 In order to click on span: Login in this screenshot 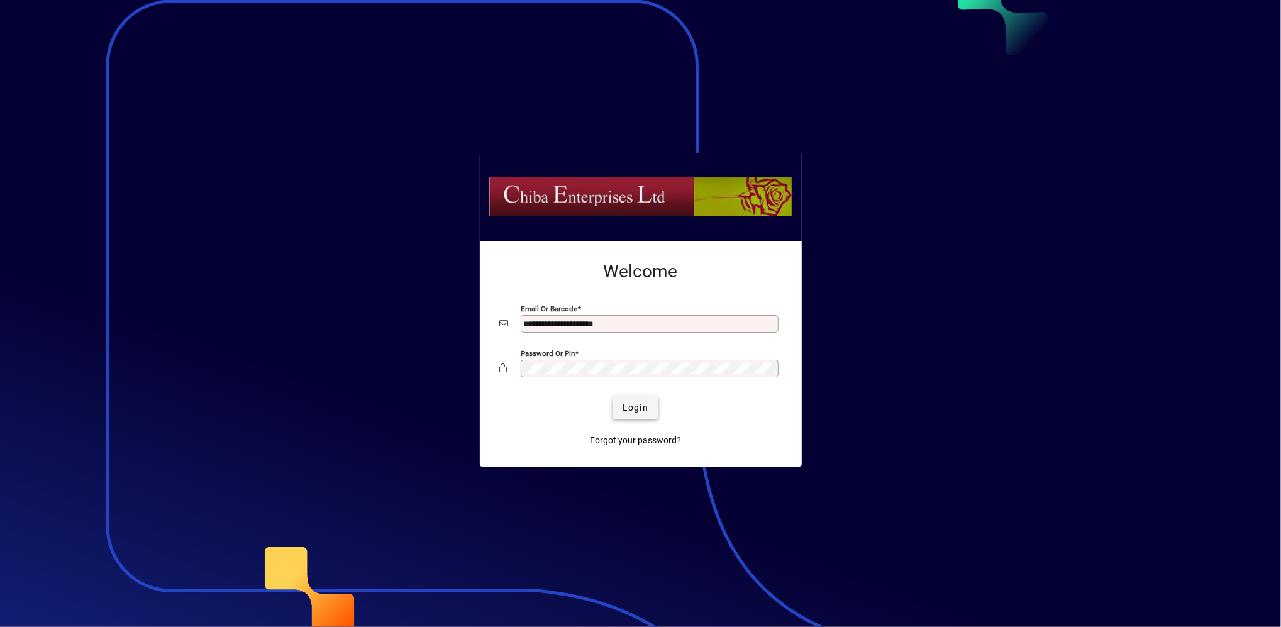, I will do `click(635, 407)`.